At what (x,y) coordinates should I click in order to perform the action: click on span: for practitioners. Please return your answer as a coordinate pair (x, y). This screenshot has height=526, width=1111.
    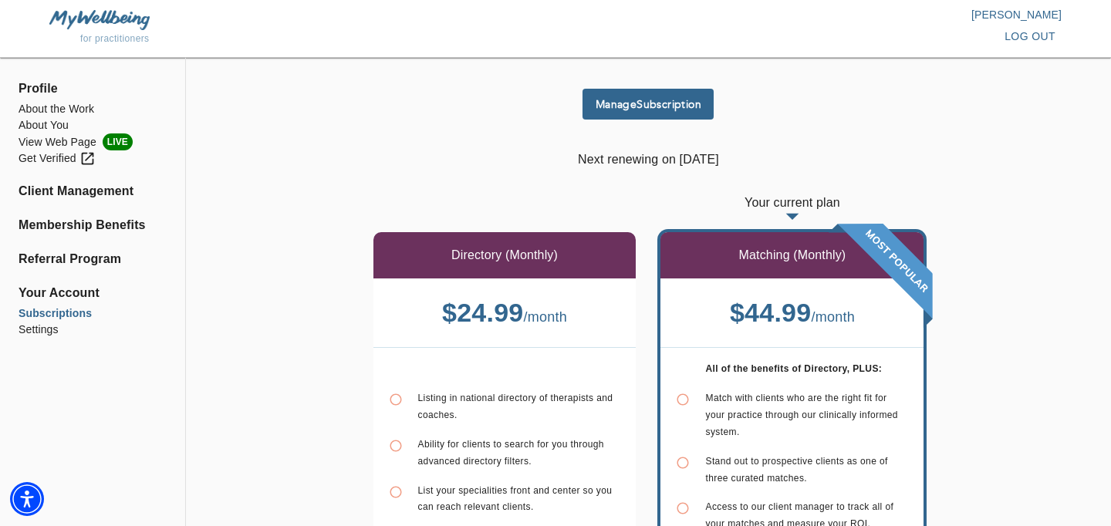
    Looking at the image, I should click on (115, 39).